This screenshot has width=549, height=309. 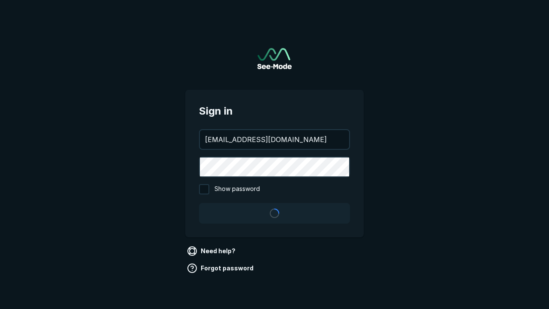 What do you see at coordinates (212, 251) in the screenshot?
I see `a: Need help?` at bounding box center [212, 251].